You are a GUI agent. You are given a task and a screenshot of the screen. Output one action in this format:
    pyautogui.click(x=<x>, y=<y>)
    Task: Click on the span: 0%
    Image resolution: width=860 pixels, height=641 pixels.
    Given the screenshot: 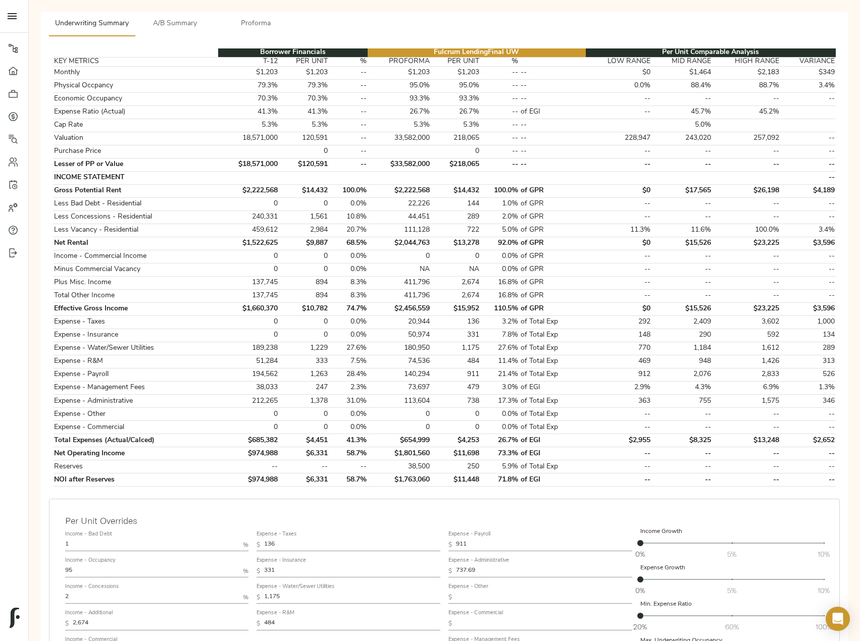 What is the action you would take?
    pyautogui.click(x=640, y=554)
    